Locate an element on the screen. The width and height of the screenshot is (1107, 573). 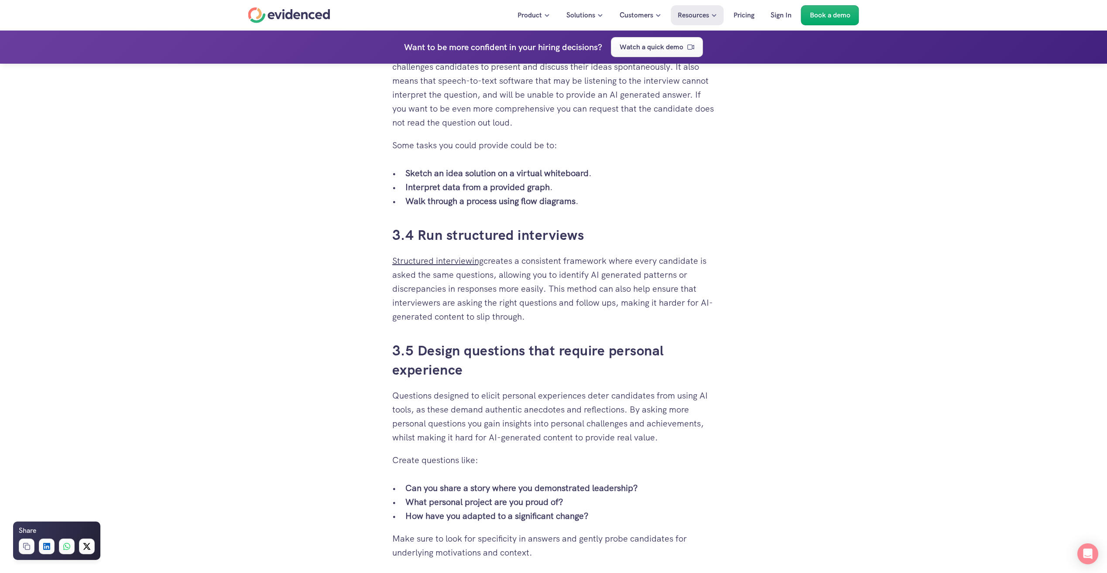
p: creates a consistent framework where every candidate is asked the same questions, allowing you to... is located at coordinates (554, 289).